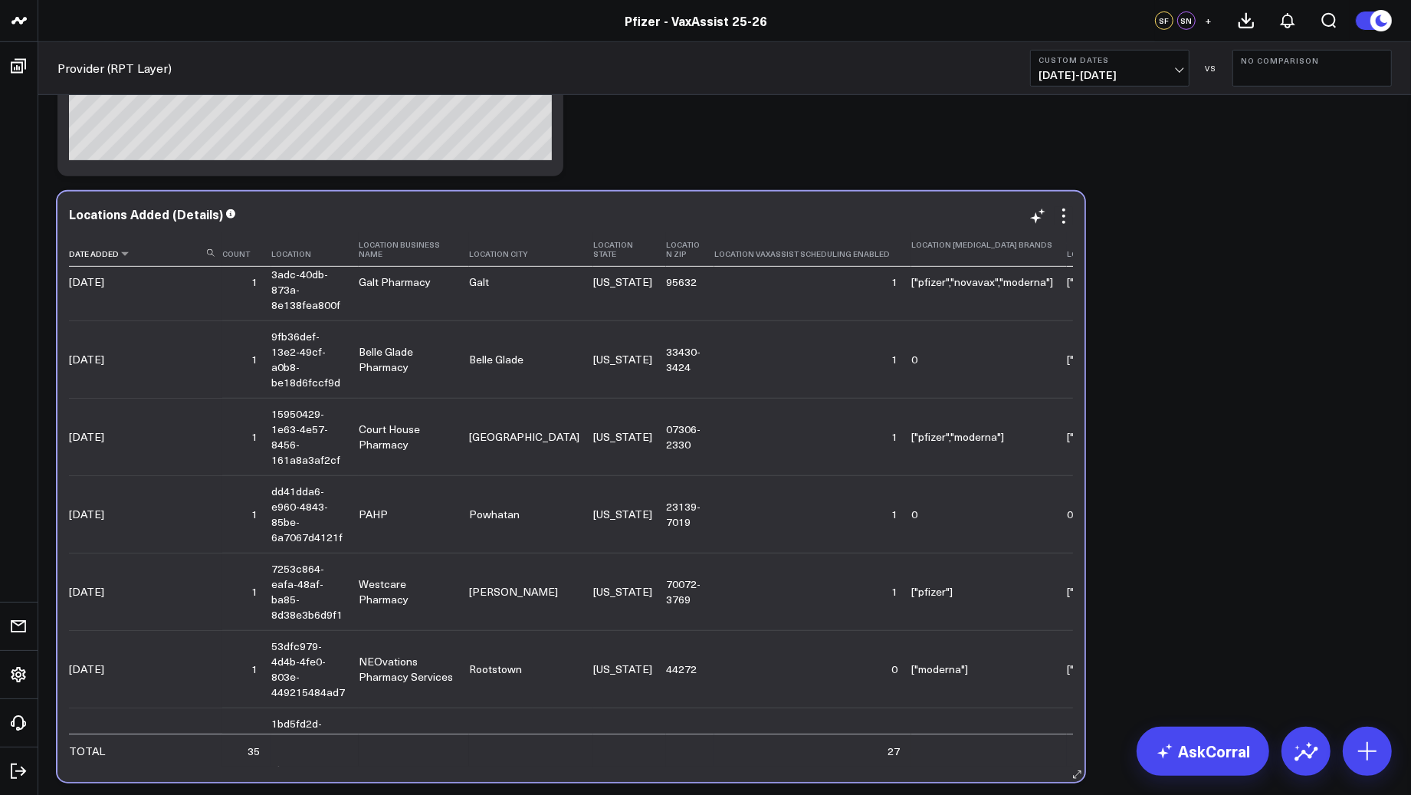 Image resolution: width=1411 pixels, height=795 pixels. Describe the element at coordinates (308, 514) in the screenshot. I see `div: dd41dda6-e960-4843-85be-6a7067d4121f` at that location.